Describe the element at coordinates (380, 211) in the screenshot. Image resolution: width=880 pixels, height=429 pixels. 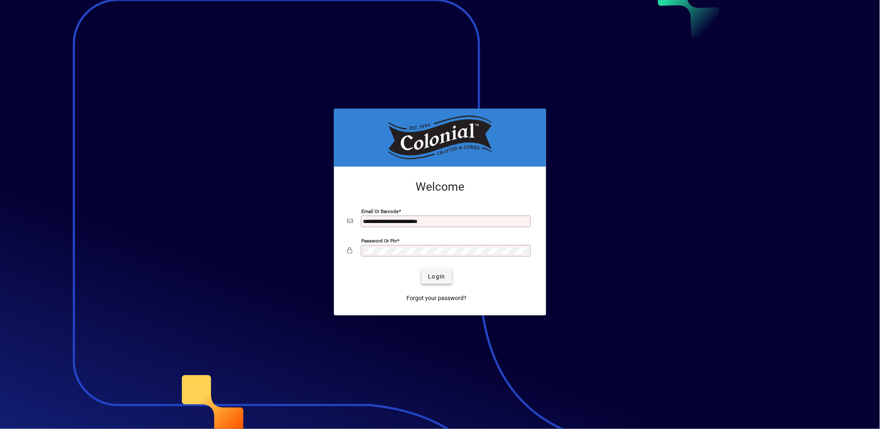
I see `mat-label: Email or Barcode` at that location.